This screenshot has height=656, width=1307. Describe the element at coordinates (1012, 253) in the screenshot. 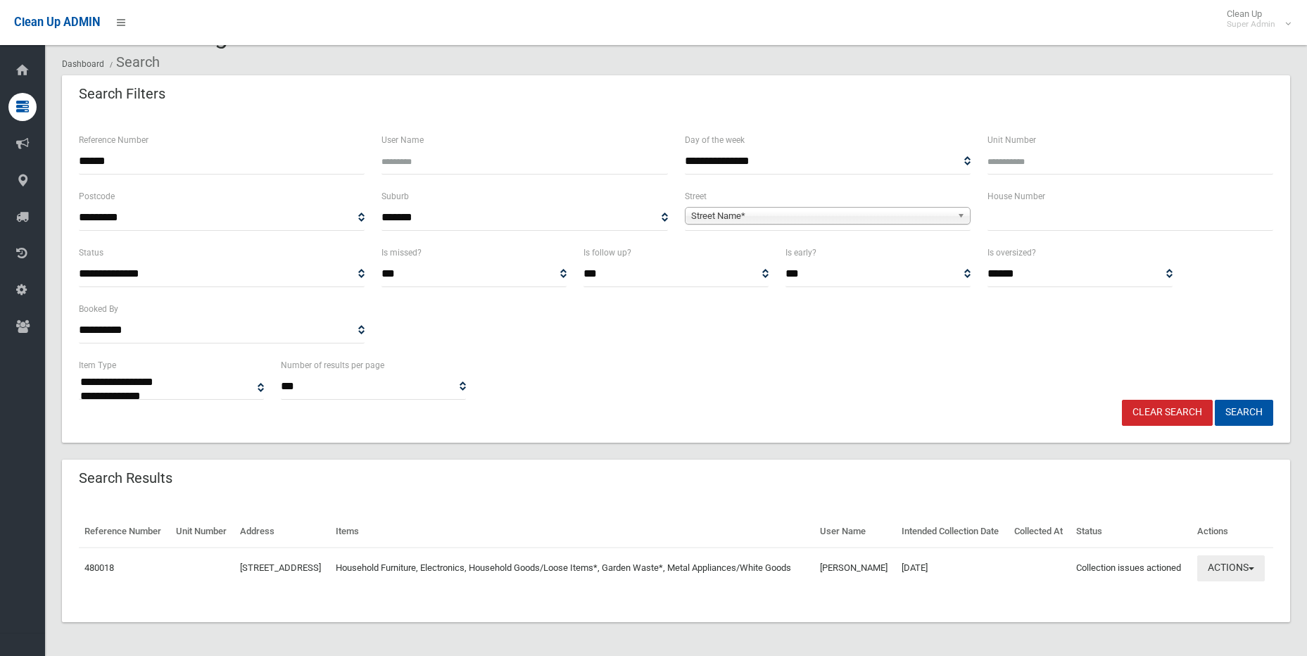

I see `label: Is oversized?` at that location.